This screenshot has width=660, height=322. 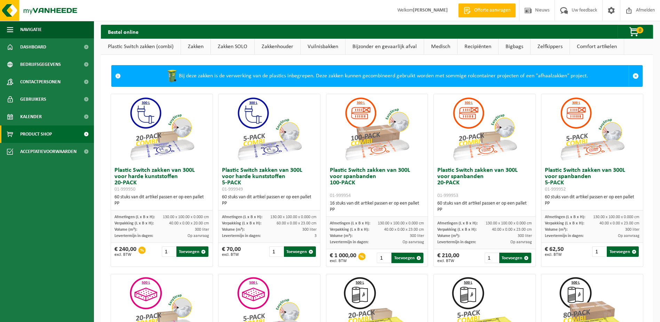 What do you see at coordinates (485, 129) in the screenshot?
I see `img: 01-999953` at bounding box center [485, 129].